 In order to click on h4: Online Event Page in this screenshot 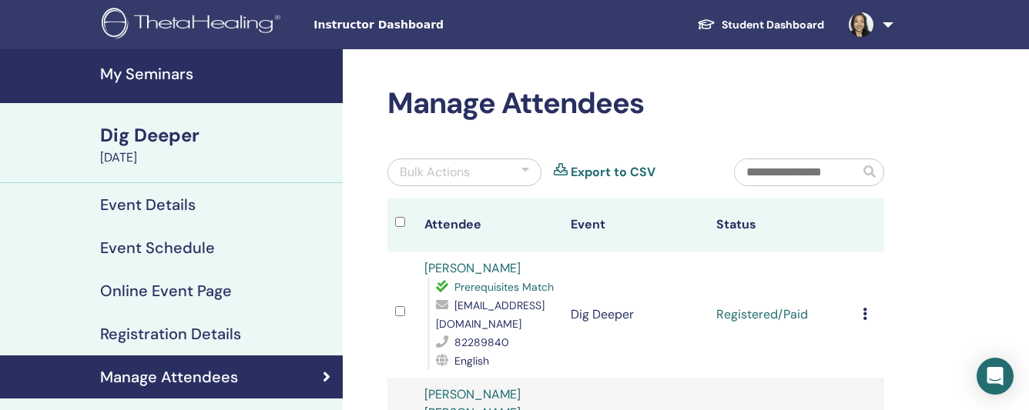, I will do `click(166, 291)`.